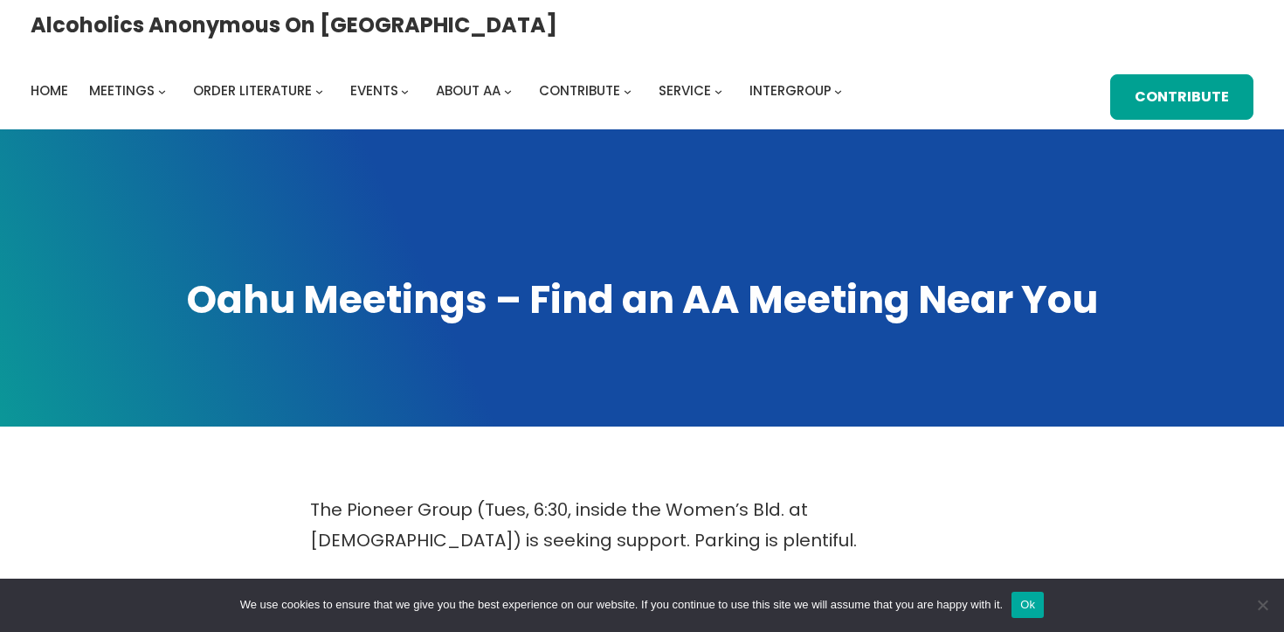  What do you see at coordinates (508, 90) in the screenshot?
I see `button: About AA submenu` at bounding box center [508, 90].